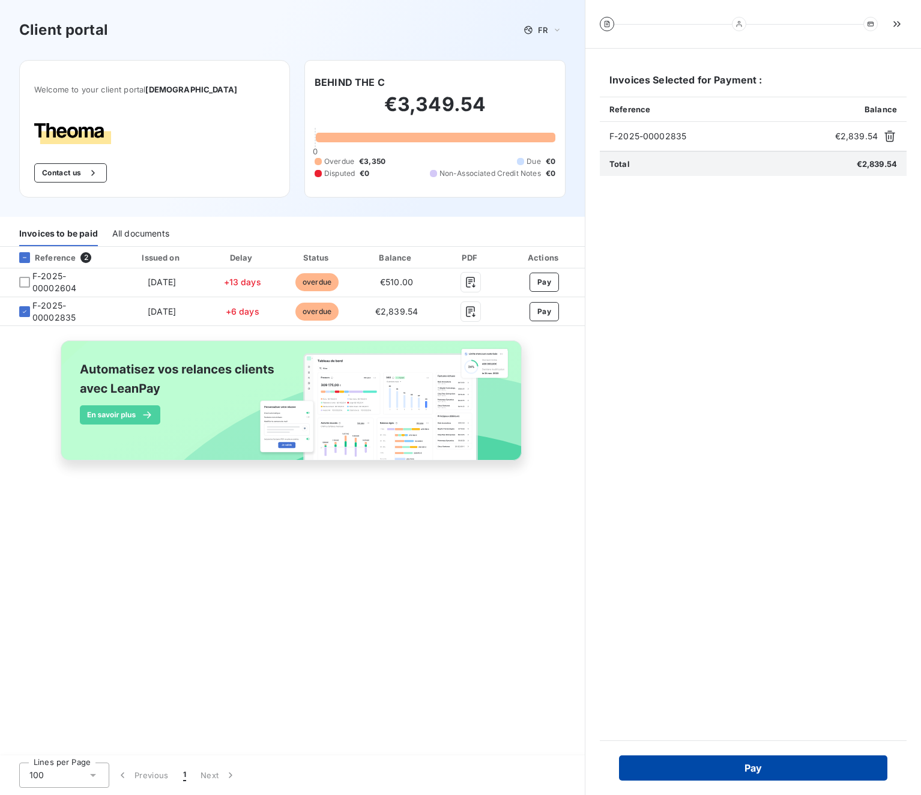  What do you see at coordinates (243, 258) in the screenshot?
I see `div: Delay` at bounding box center [243, 258].